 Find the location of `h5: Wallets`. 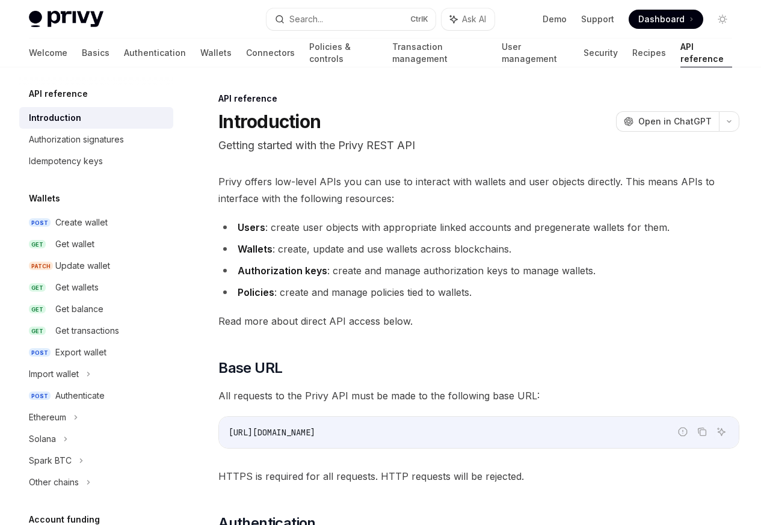

h5: Wallets is located at coordinates (45, 198).